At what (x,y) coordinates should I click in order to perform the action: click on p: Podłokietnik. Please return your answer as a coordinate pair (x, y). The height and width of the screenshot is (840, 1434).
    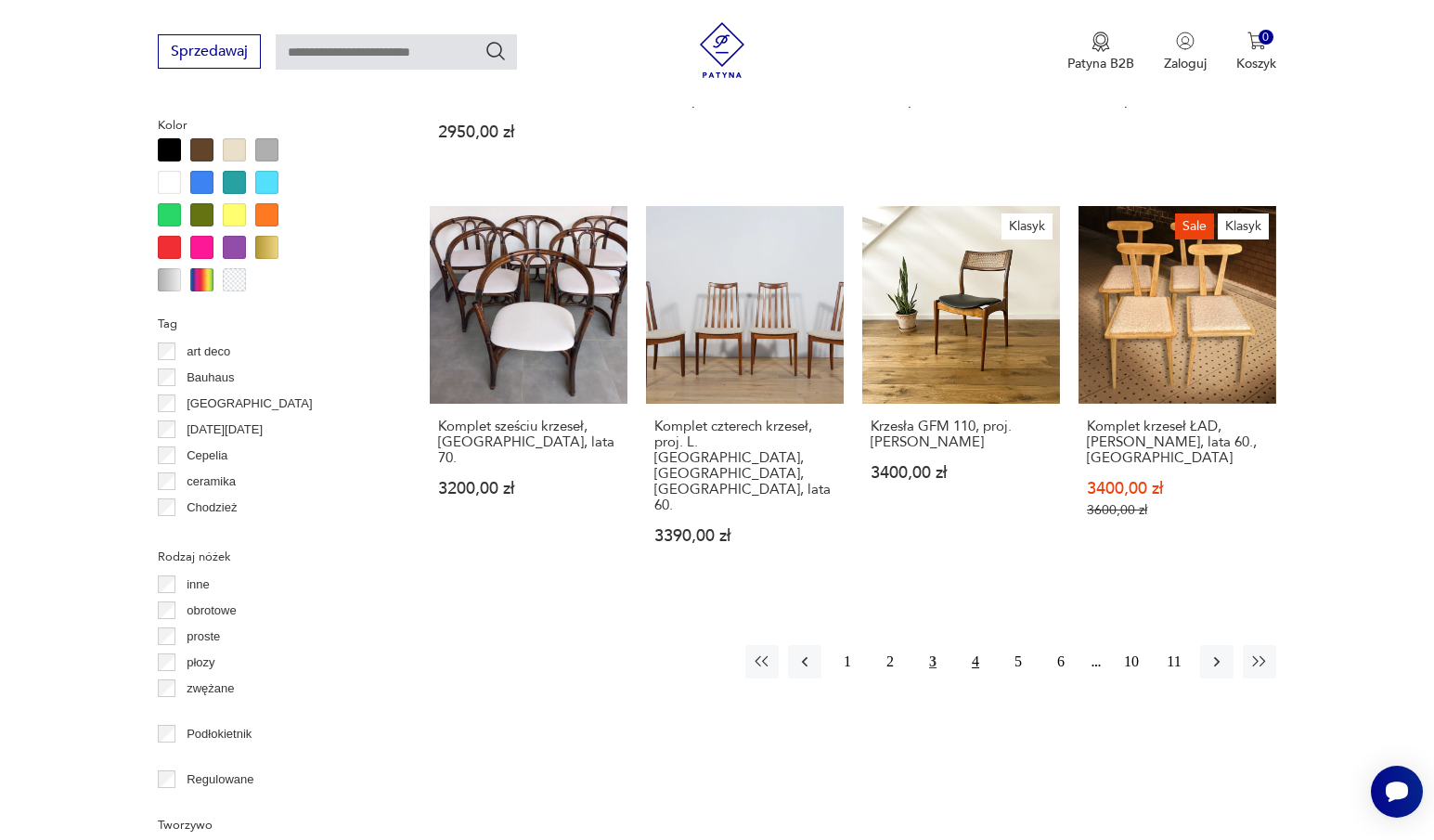
    Looking at the image, I should click on (219, 734).